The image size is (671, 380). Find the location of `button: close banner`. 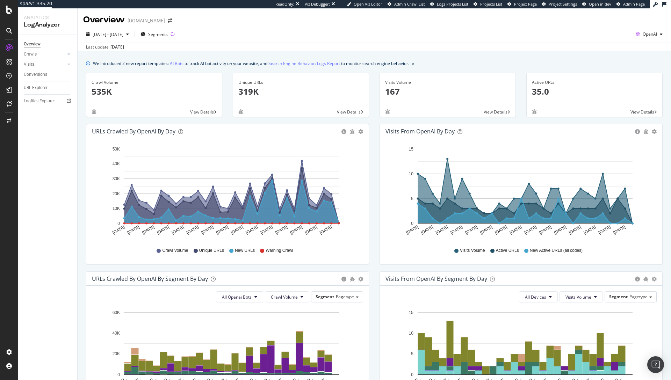

button: close banner is located at coordinates (413, 63).